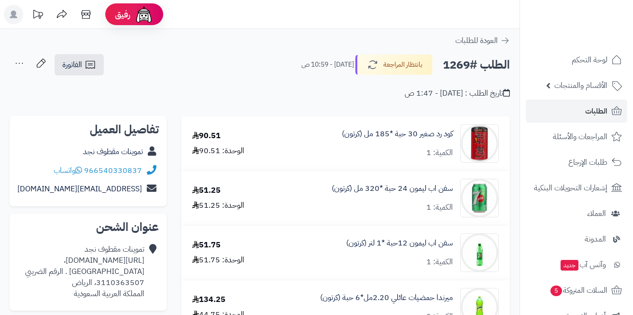 This screenshot has width=633, height=315. What do you see at coordinates (479, 252) in the screenshot?
I see `img: 1747540828-789ab214-413e-4ccd-b32f-1699f0bc-90x90.jpg` at bounding box center [479, 252].